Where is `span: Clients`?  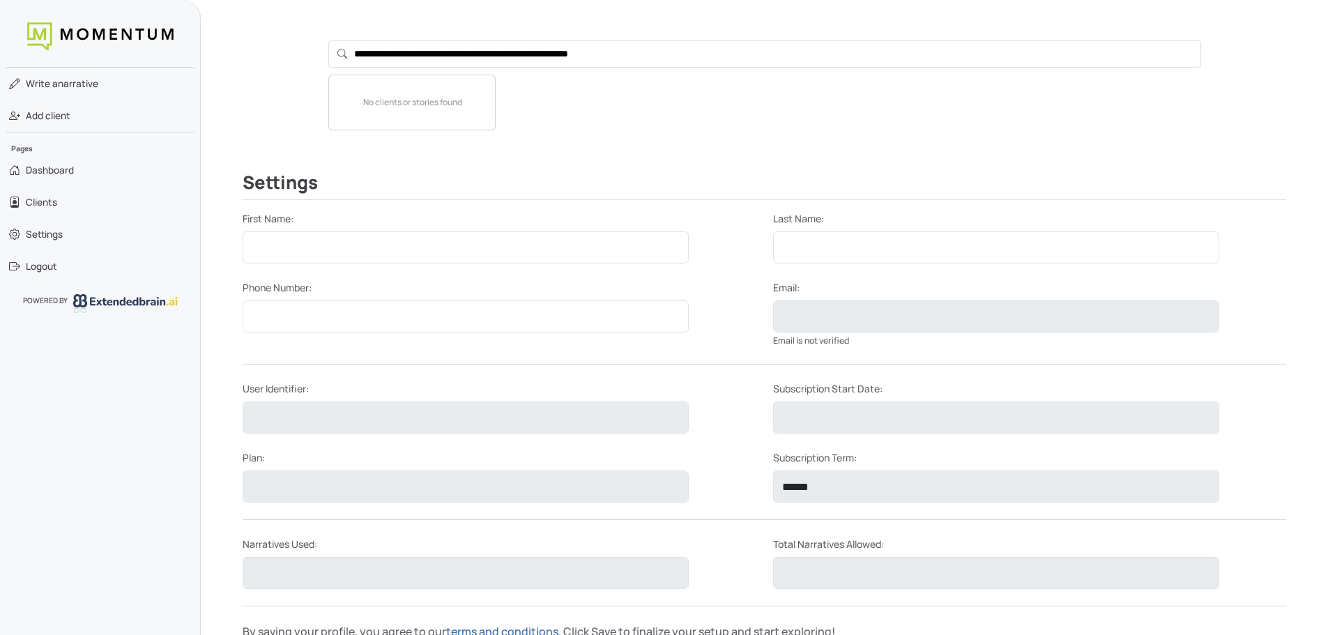
span: Clients is located at coordinates (41, 202).